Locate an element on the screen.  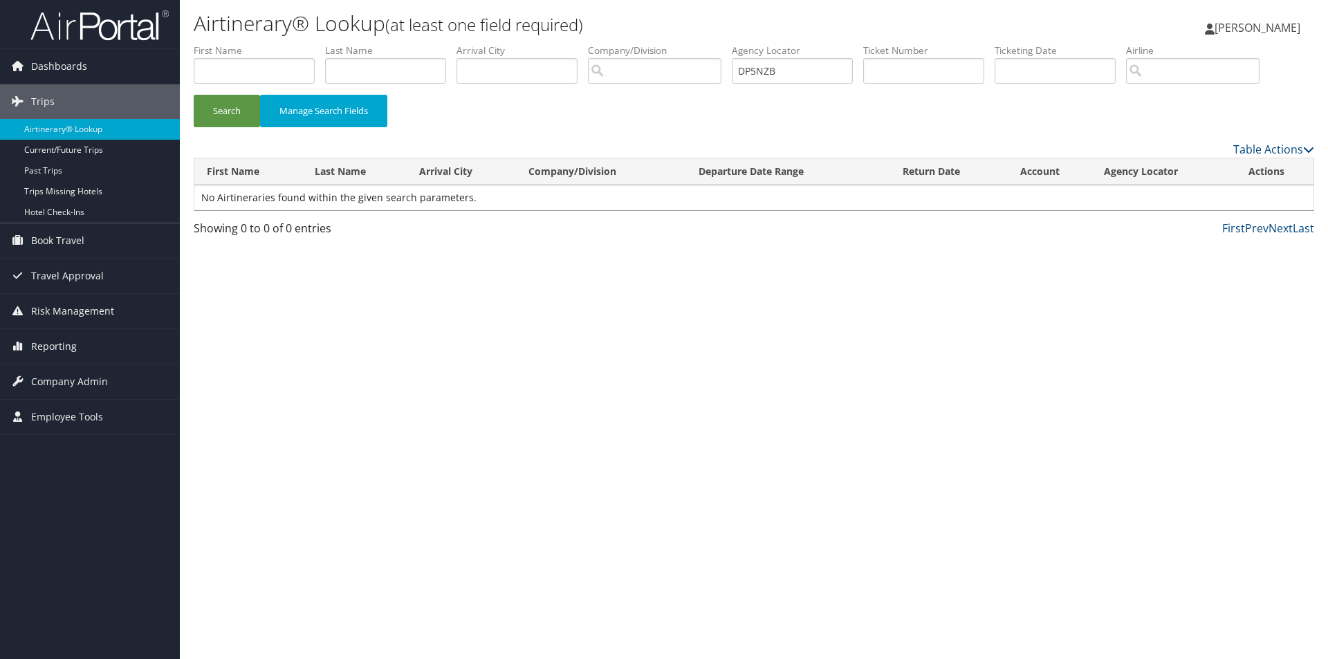
th: Agency Locator: activate to sort column ascending is located at coordinates (1163, 172).